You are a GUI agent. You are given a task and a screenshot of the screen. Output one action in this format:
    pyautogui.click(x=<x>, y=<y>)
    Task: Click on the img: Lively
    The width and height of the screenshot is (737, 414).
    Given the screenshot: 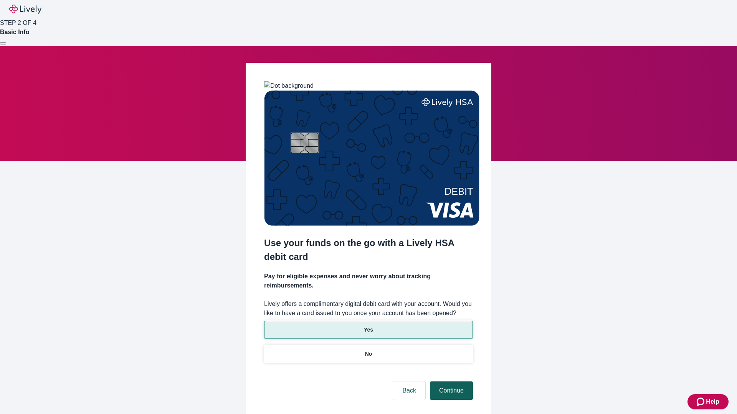 What is the action you would take?
    pyautogui.click(x=25, y=9)
    